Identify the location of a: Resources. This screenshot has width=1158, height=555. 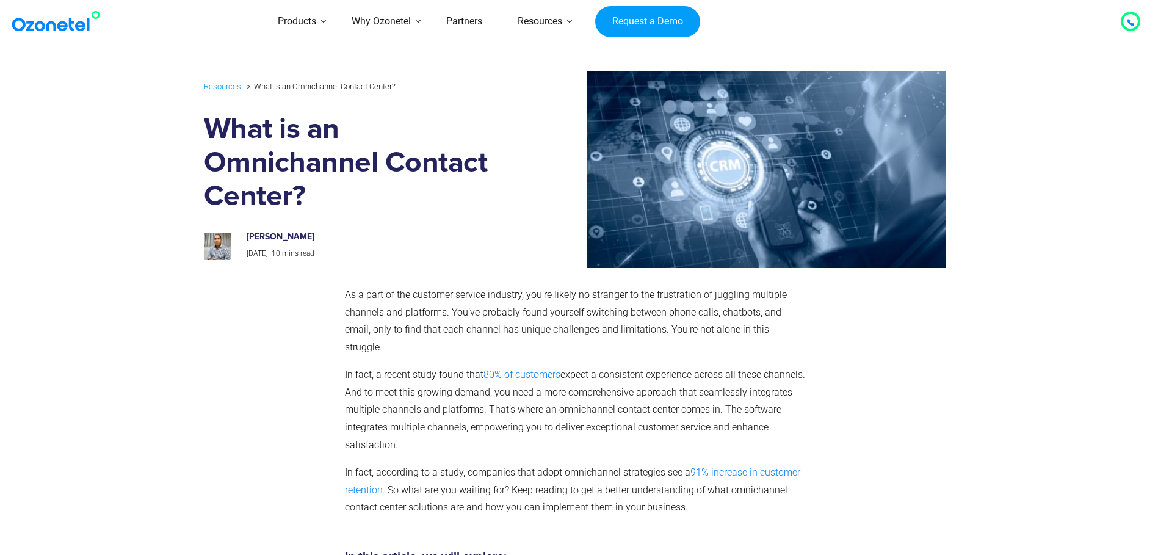
(222, 86).